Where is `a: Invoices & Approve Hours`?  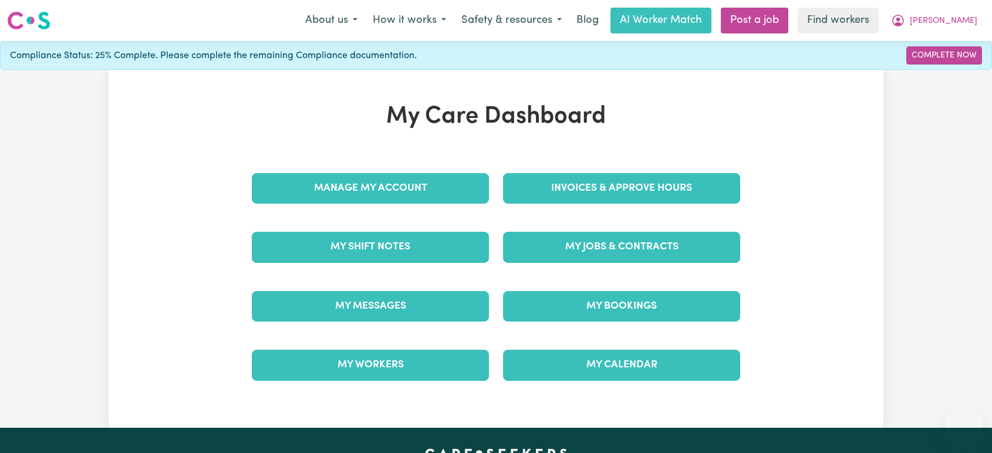 a: Invoices & Approve Hours is located at coordinates (622, 188).